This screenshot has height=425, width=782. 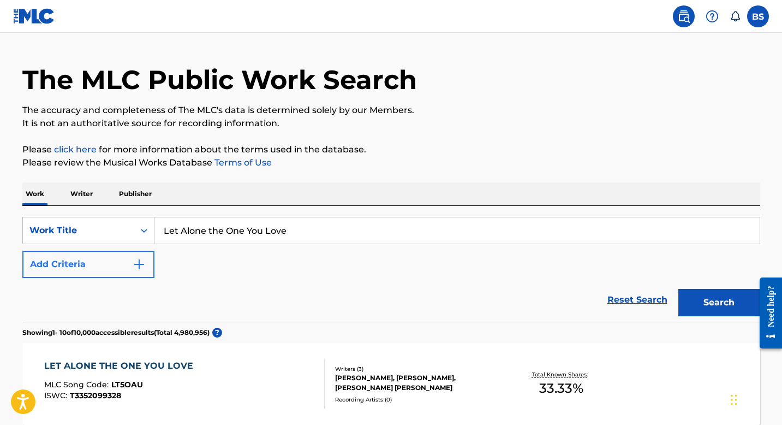 I want to click on div: Help, so click(x=712, y=16).